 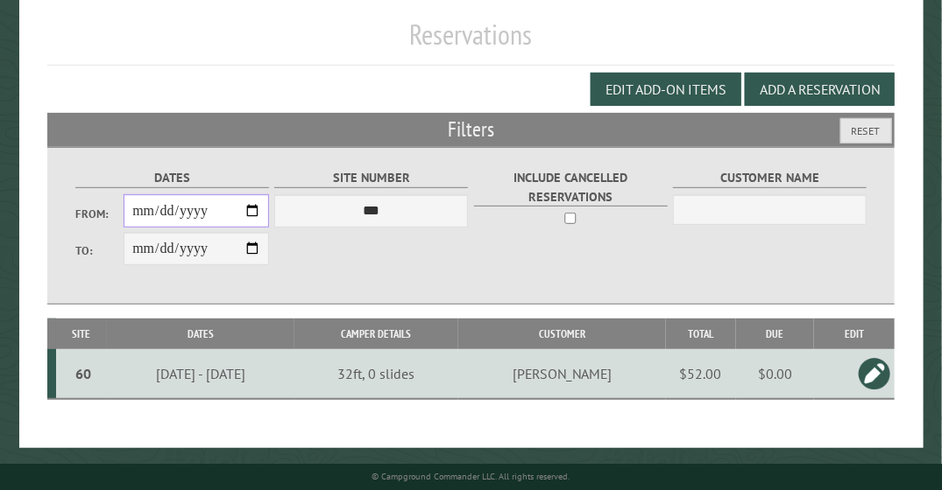 What do you see at coordinates (99, 214) in the screenshot?
I see `label: From:` at bounding box center [99, 214].